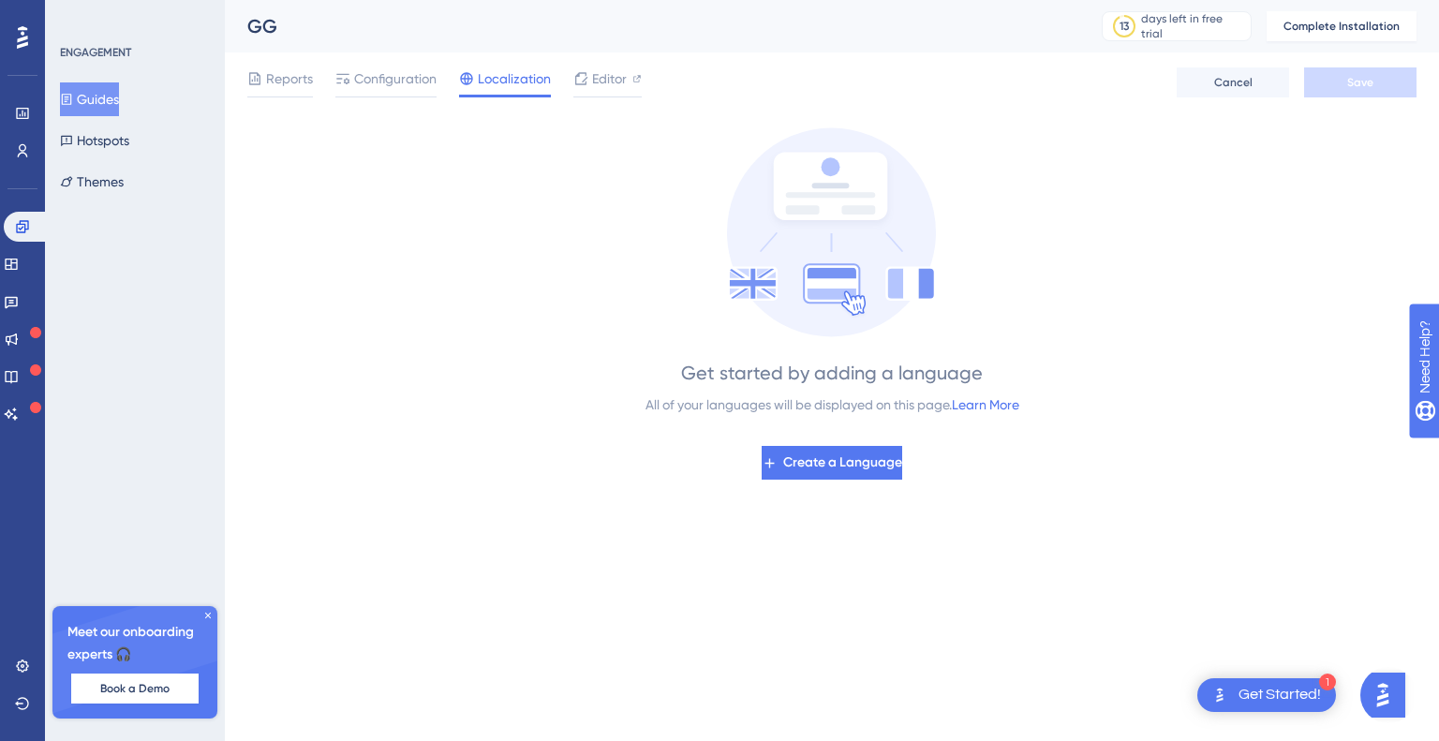 Image resolution: width=1439 pixels, height=741 pixels. Describe the element at coordinates (609, 79) in the screenshot. I see `span: Editor` at that location.